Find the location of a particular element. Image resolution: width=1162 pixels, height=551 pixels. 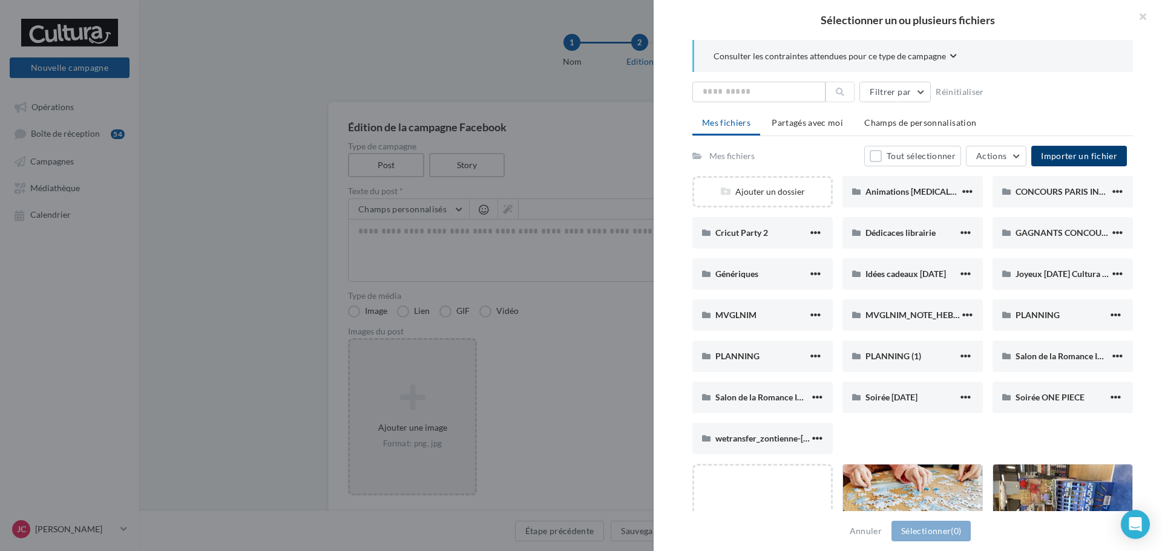

button: Importer un fichier is located at coordinates (1079, 156).